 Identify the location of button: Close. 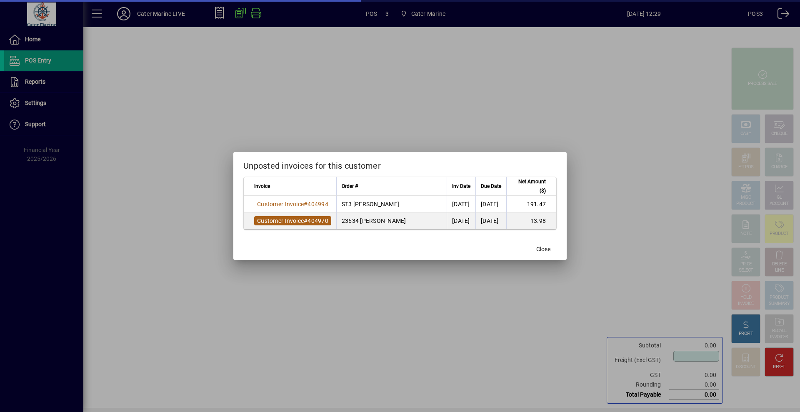
(543, 249).